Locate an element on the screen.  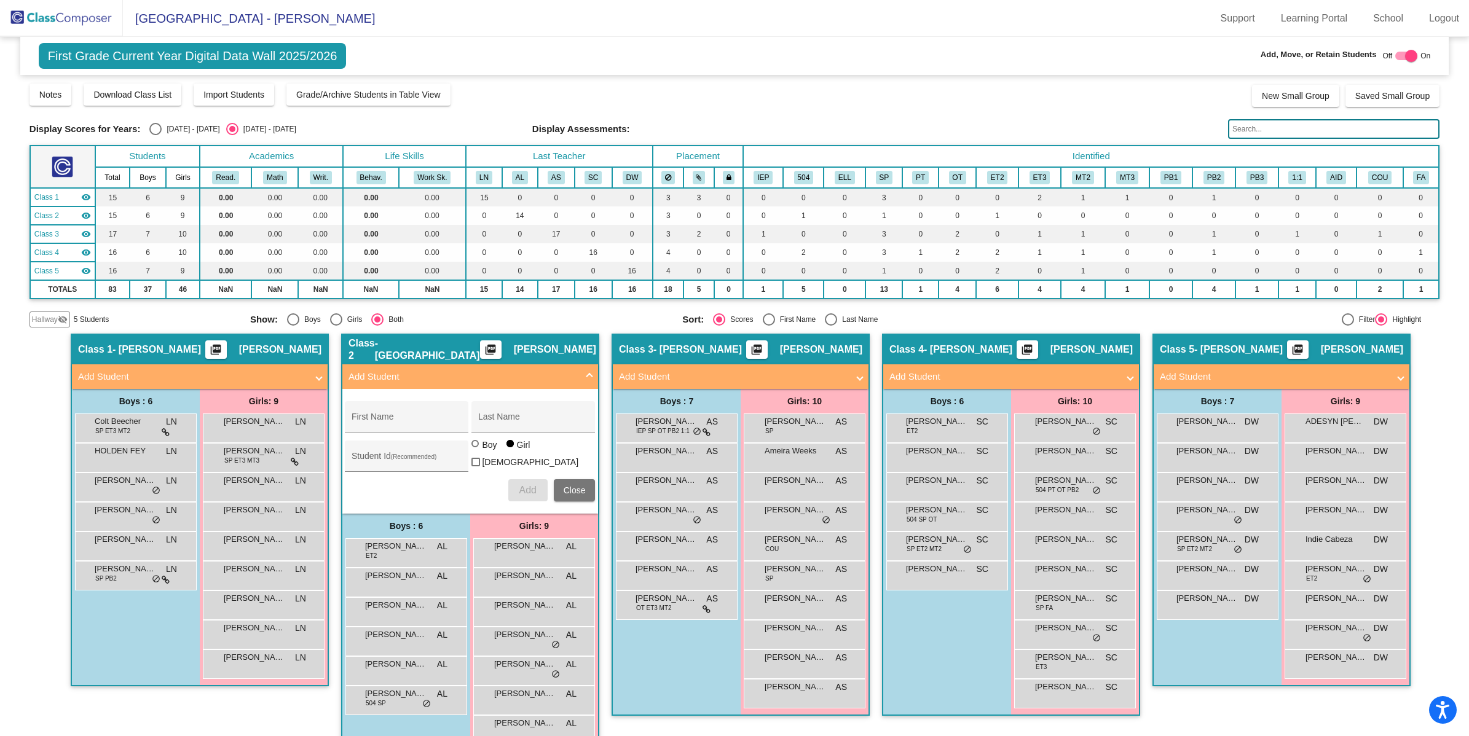
th: RTI Tier 3 Math Services is located at coordinates (1127, 178).